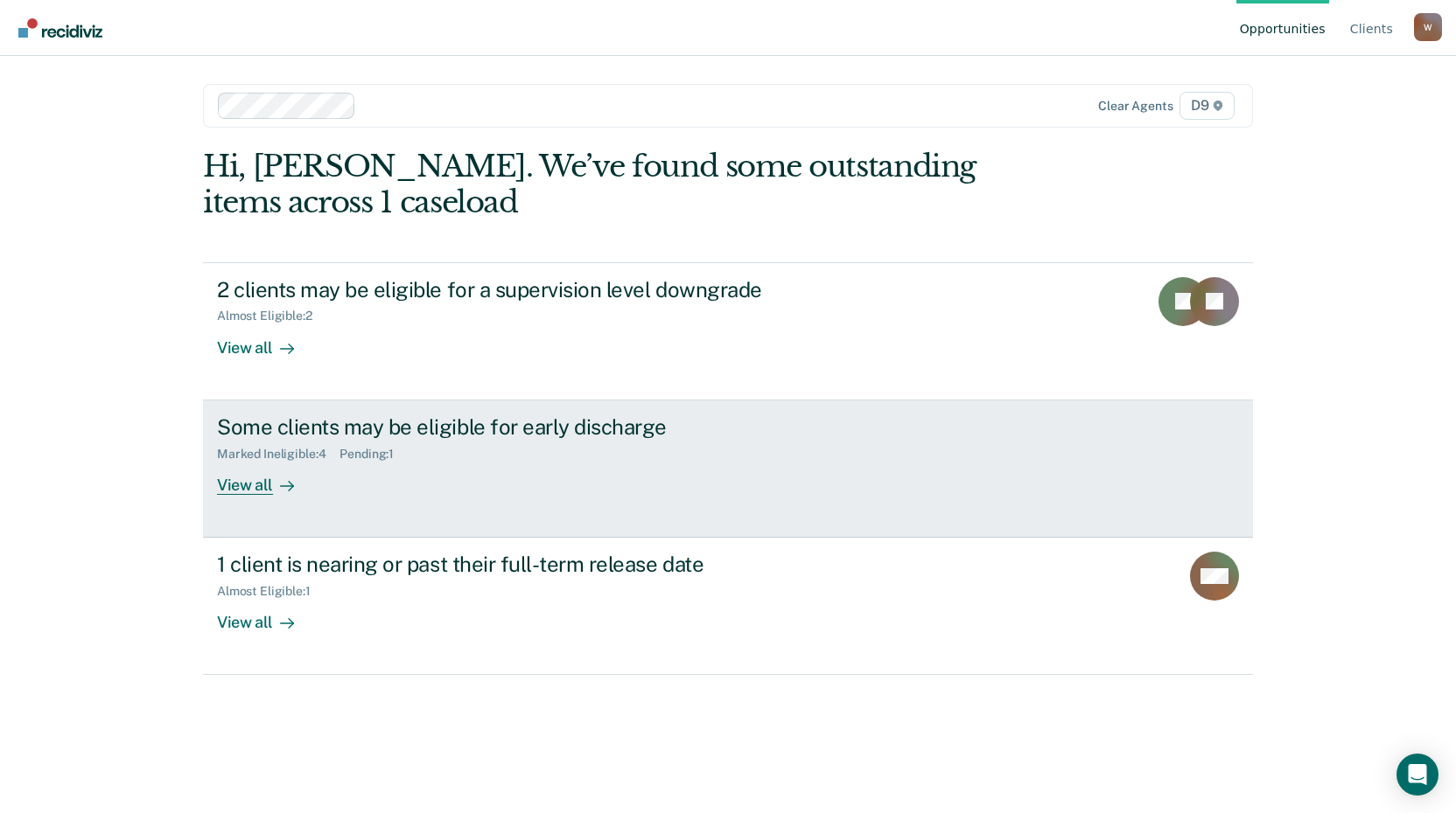  I want to click on div: Clear agents, so click(1135, 106).